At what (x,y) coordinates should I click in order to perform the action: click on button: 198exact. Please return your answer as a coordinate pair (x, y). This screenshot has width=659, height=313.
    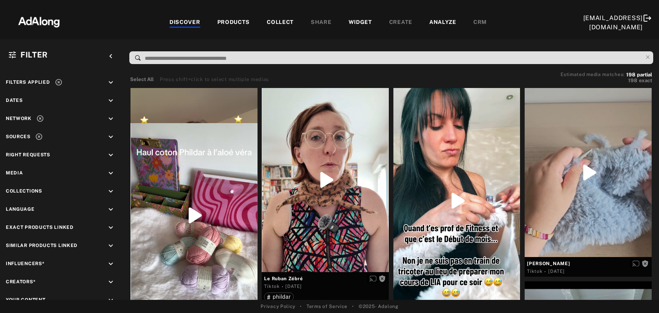
    Looking at the image, I should click on (606, 81).